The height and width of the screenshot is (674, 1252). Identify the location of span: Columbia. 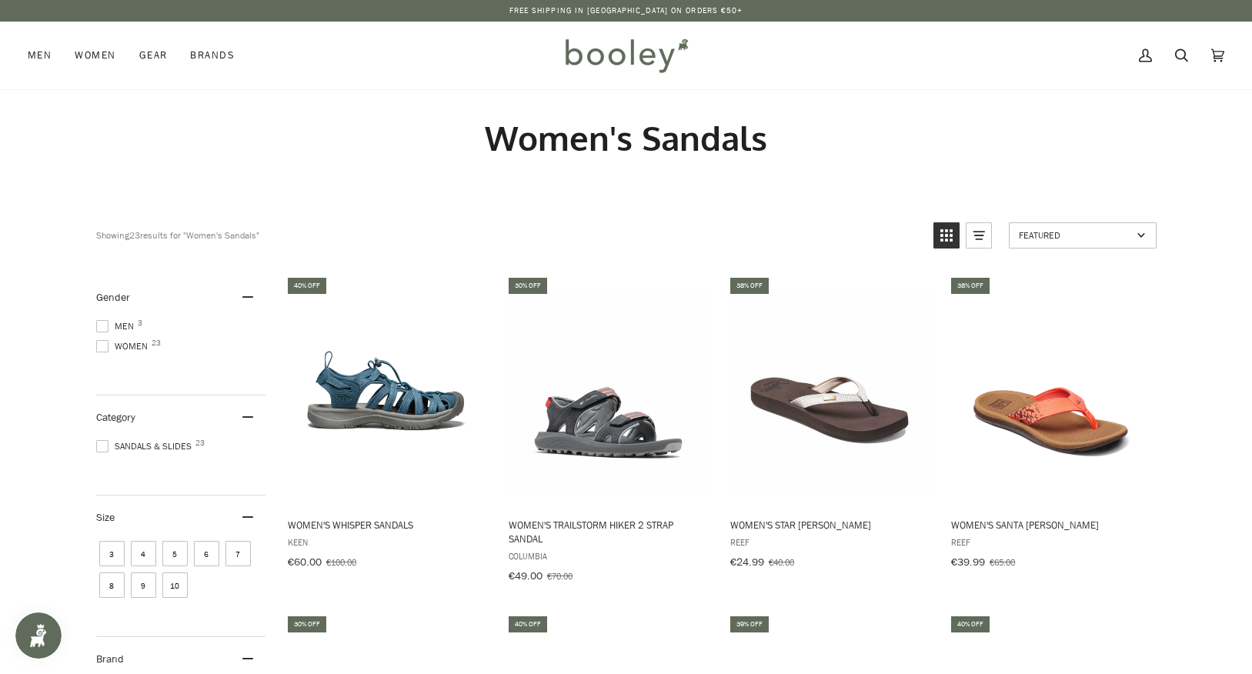
(608, 556).